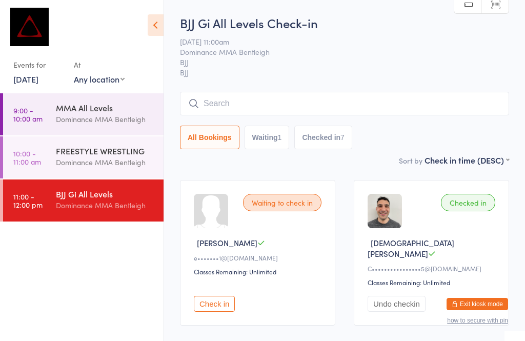  Describe the element at coordinates (336, 52) in the screenshot. I see `span: Dominance MMA Bentleigh` at that location.